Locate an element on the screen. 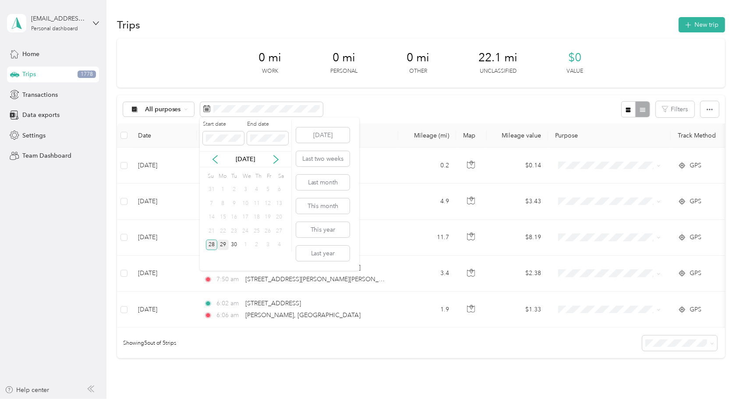  th: Locations is located at coordinates (297, 135).